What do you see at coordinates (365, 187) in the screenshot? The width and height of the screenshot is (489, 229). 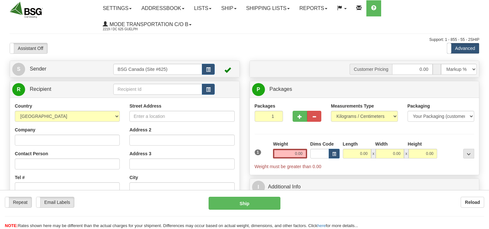 I see `a: IAdditional Info` at bounding box center [365, 187].